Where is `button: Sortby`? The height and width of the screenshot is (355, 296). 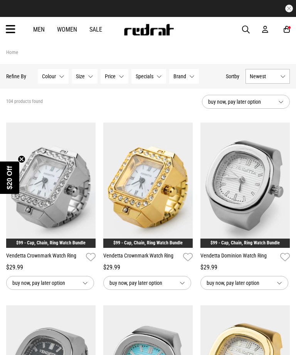
button: Sortby is located at coordinates (232, 76).